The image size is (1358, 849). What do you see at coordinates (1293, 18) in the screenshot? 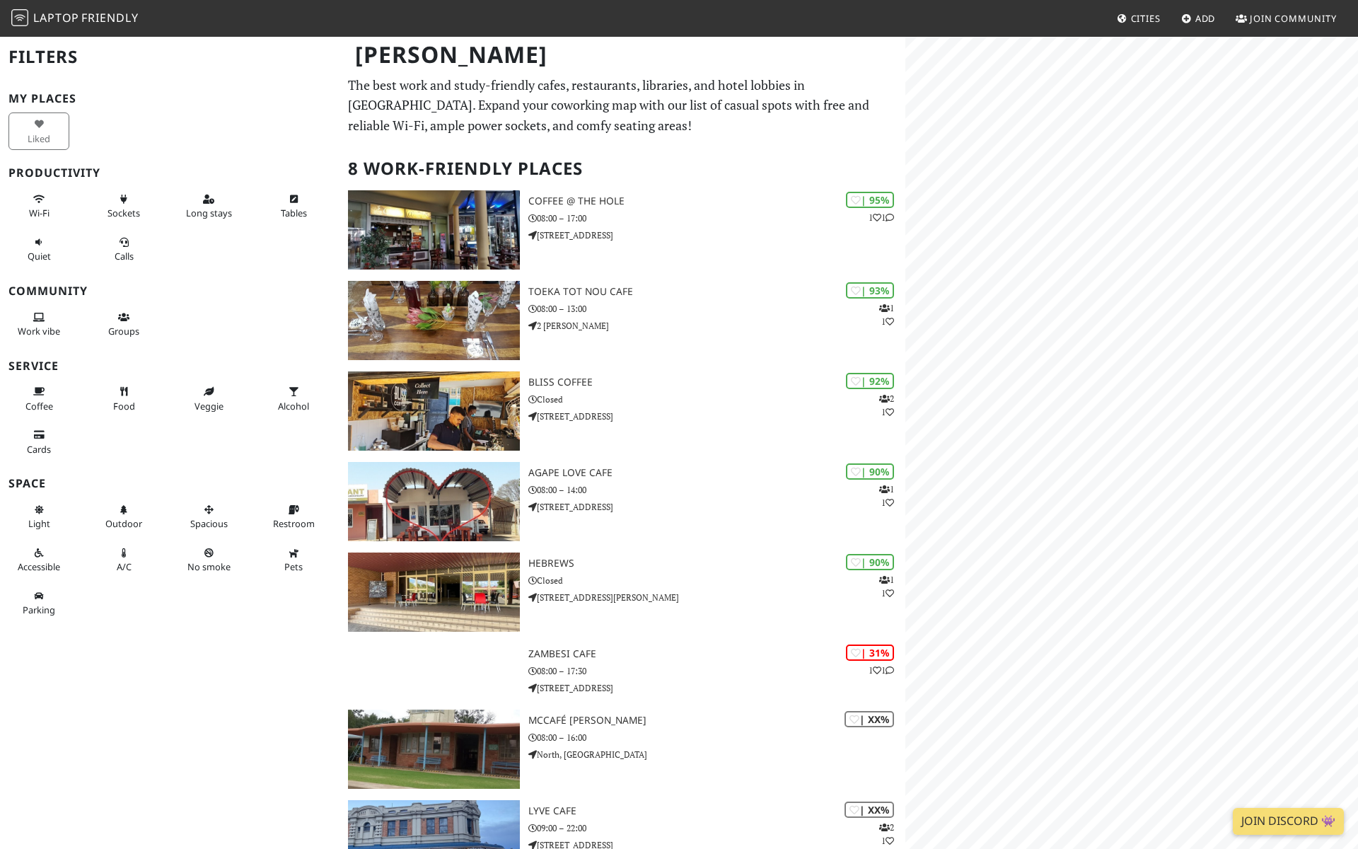
I see `span: Join Community` at bounding box center [1293, 18].